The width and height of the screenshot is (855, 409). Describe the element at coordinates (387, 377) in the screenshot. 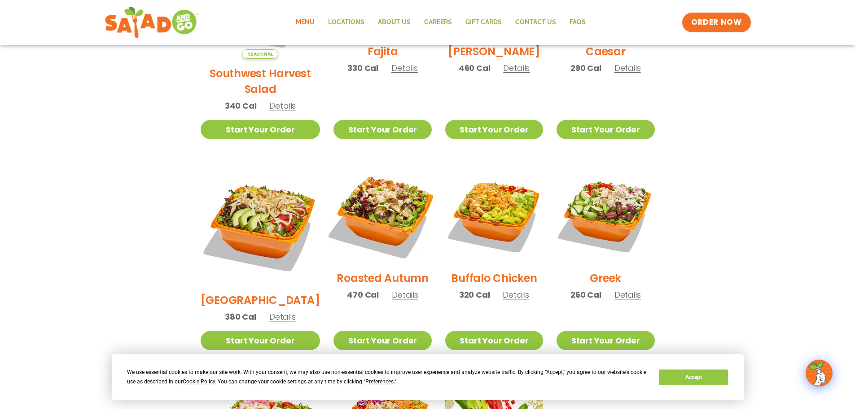

I see `div: We use essential cookies to make our site work. With your consent, we may also use non-essential ...` at that location.